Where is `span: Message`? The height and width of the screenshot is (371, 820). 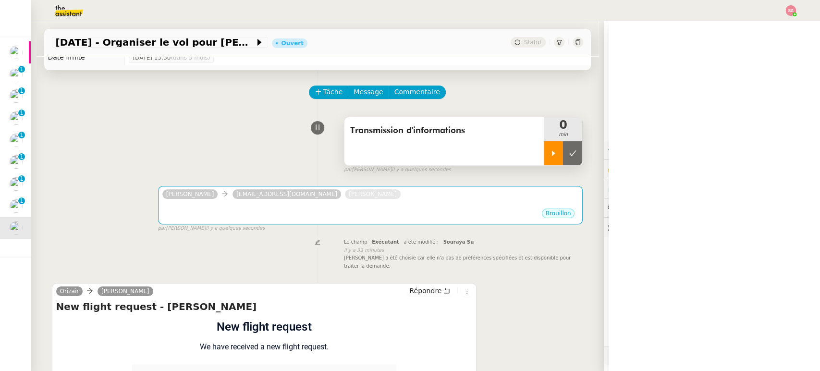 span: Message is located at coordinates (368, 92).